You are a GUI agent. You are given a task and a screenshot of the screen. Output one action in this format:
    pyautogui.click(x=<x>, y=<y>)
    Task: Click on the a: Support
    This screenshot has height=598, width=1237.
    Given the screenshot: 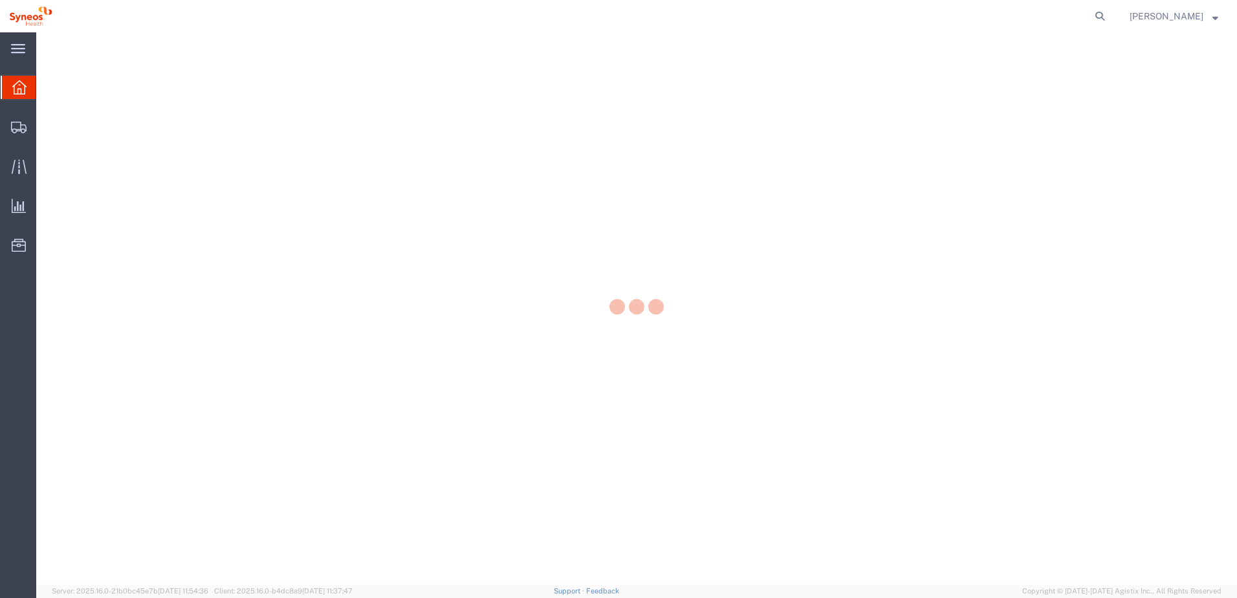 What is the action you would take?
    pyautogui.click(x=570, y=590)
    